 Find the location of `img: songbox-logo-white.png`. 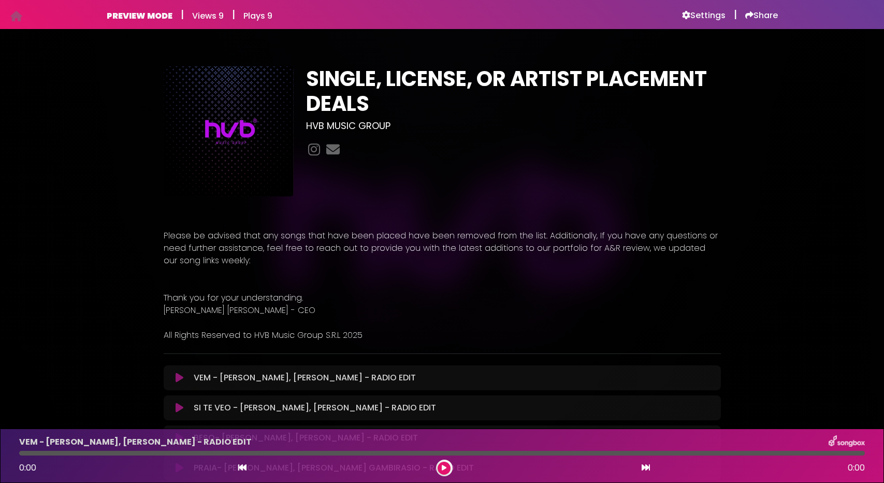

img: songbox-logo-white.png is located at coordinates (847, 442).